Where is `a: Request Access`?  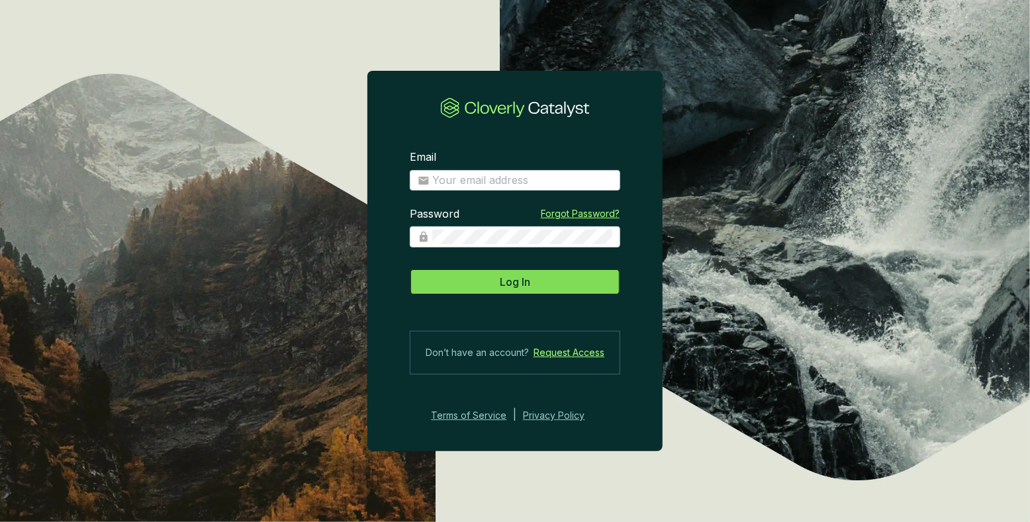 a: Request Access is located at coordinates (569, 353).